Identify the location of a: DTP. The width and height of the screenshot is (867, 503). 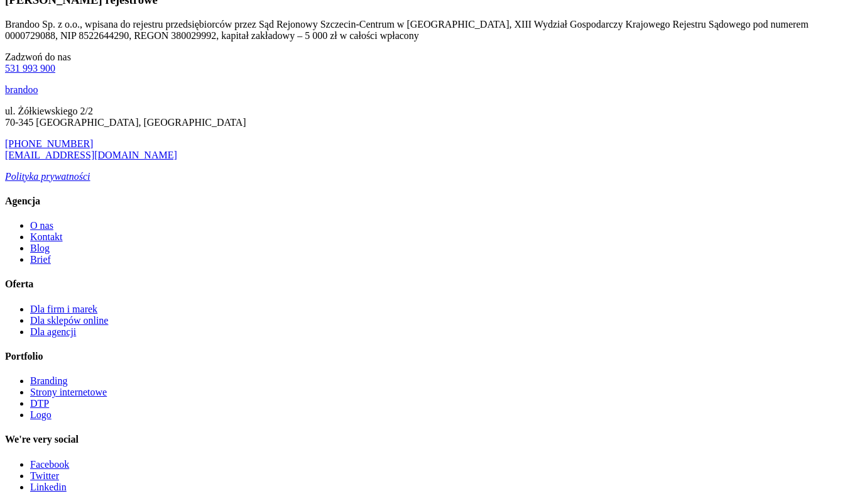
(40, 403).